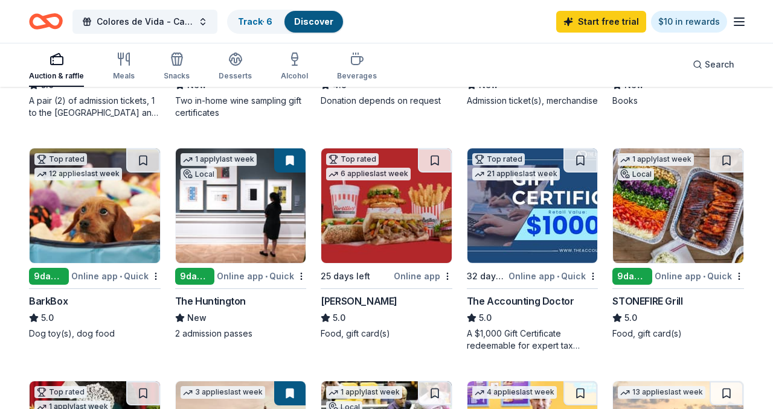  I want to click on div: Alcohol, so click(294, 76).